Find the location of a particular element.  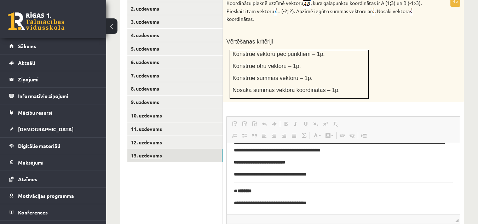

a: Цитата is located at coordinates (255, 136).